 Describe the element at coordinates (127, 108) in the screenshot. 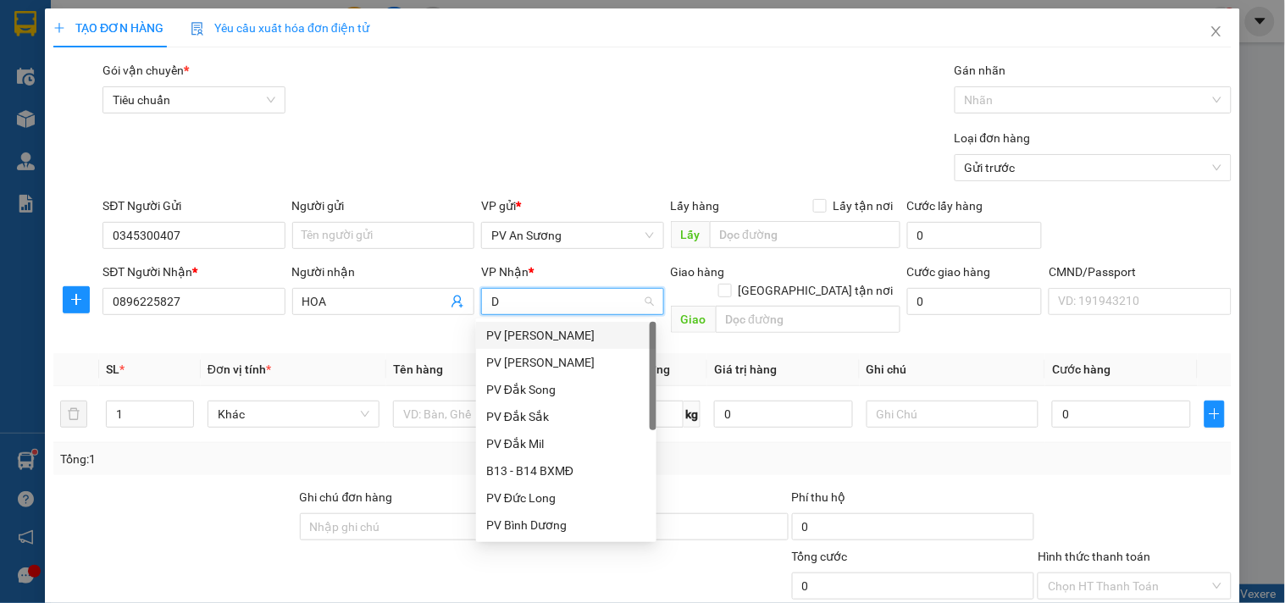

I see `strong: BIÊN NHẬN GỬI HÀNG HOÁ` at that location.